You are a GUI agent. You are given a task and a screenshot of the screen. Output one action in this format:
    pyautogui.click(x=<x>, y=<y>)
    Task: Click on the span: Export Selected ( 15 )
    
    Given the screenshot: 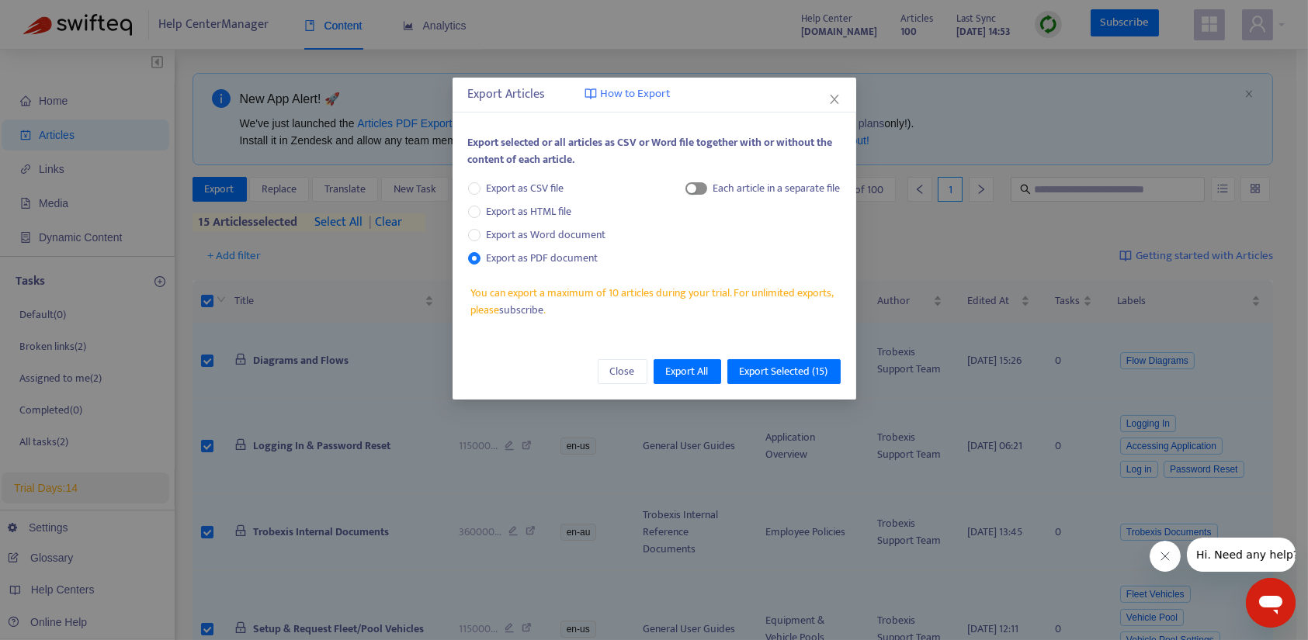 What is the action you would take?
    pyautogui.click(x=784, y=372)
    